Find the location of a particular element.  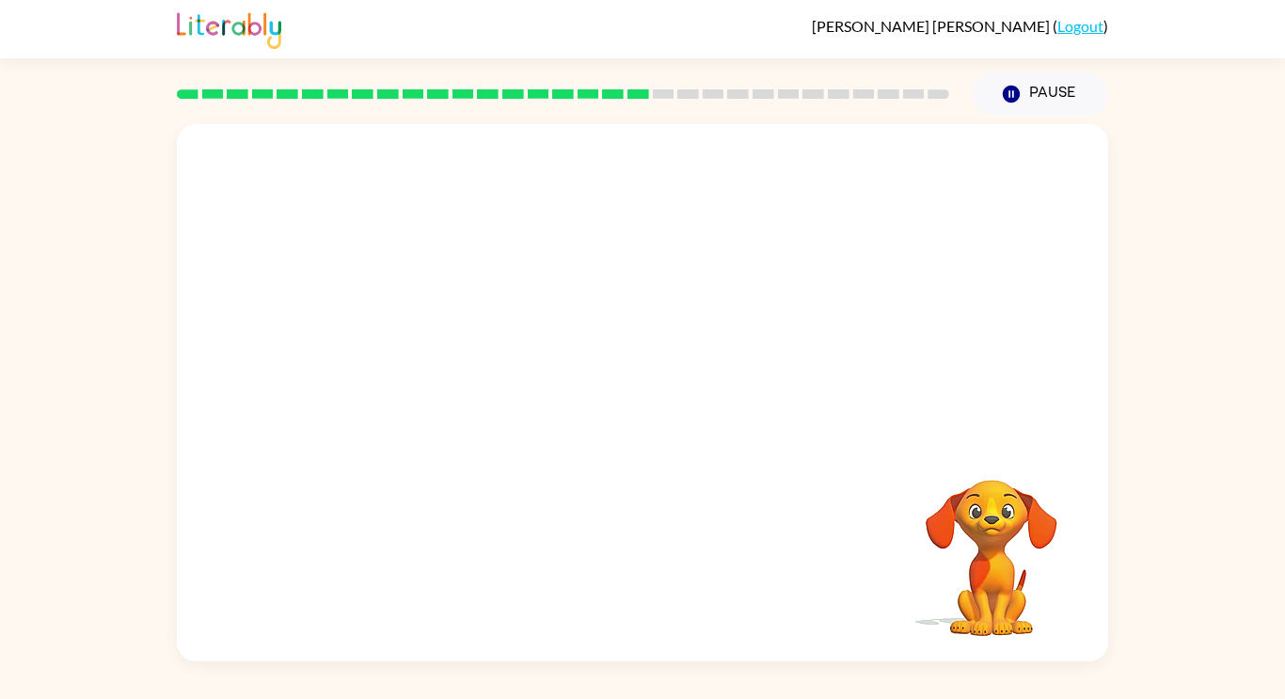

img: Literably is located at coordinates (229, 28).